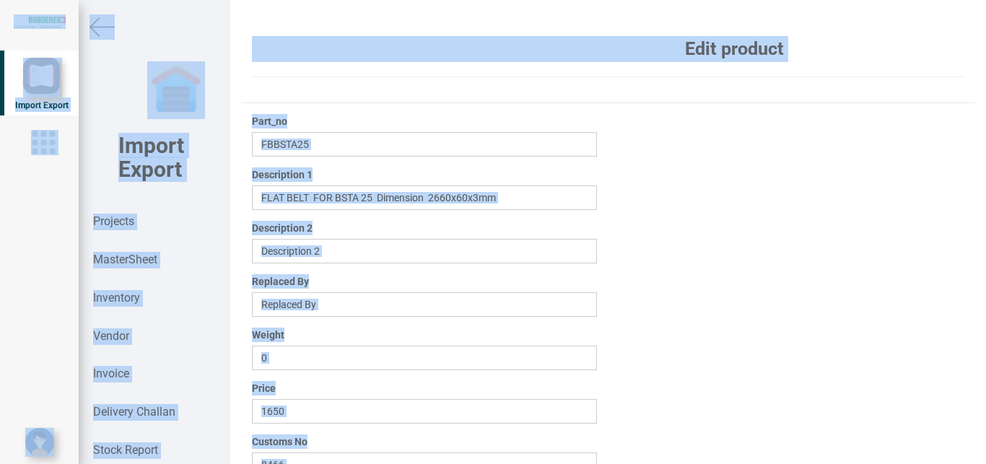  I want to click on strong: Stock Report, so click(126, 450).